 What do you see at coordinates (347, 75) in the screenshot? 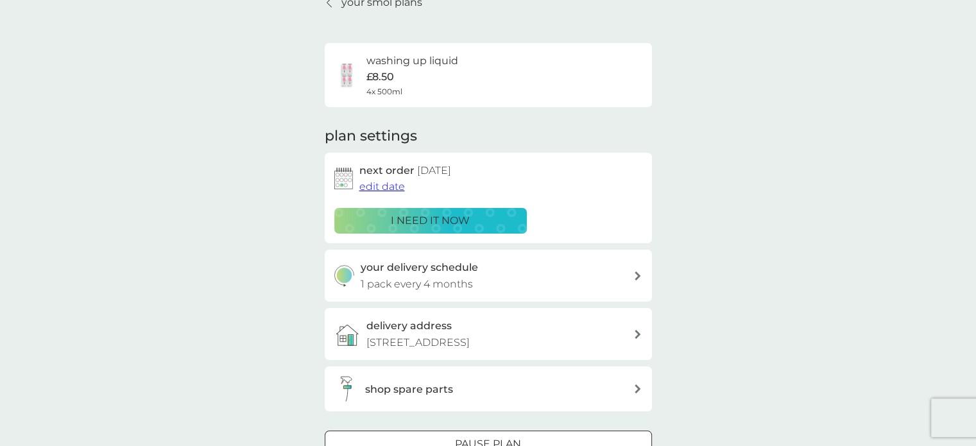
I see `img: washing up liquid` at bounding box center [347, 75].